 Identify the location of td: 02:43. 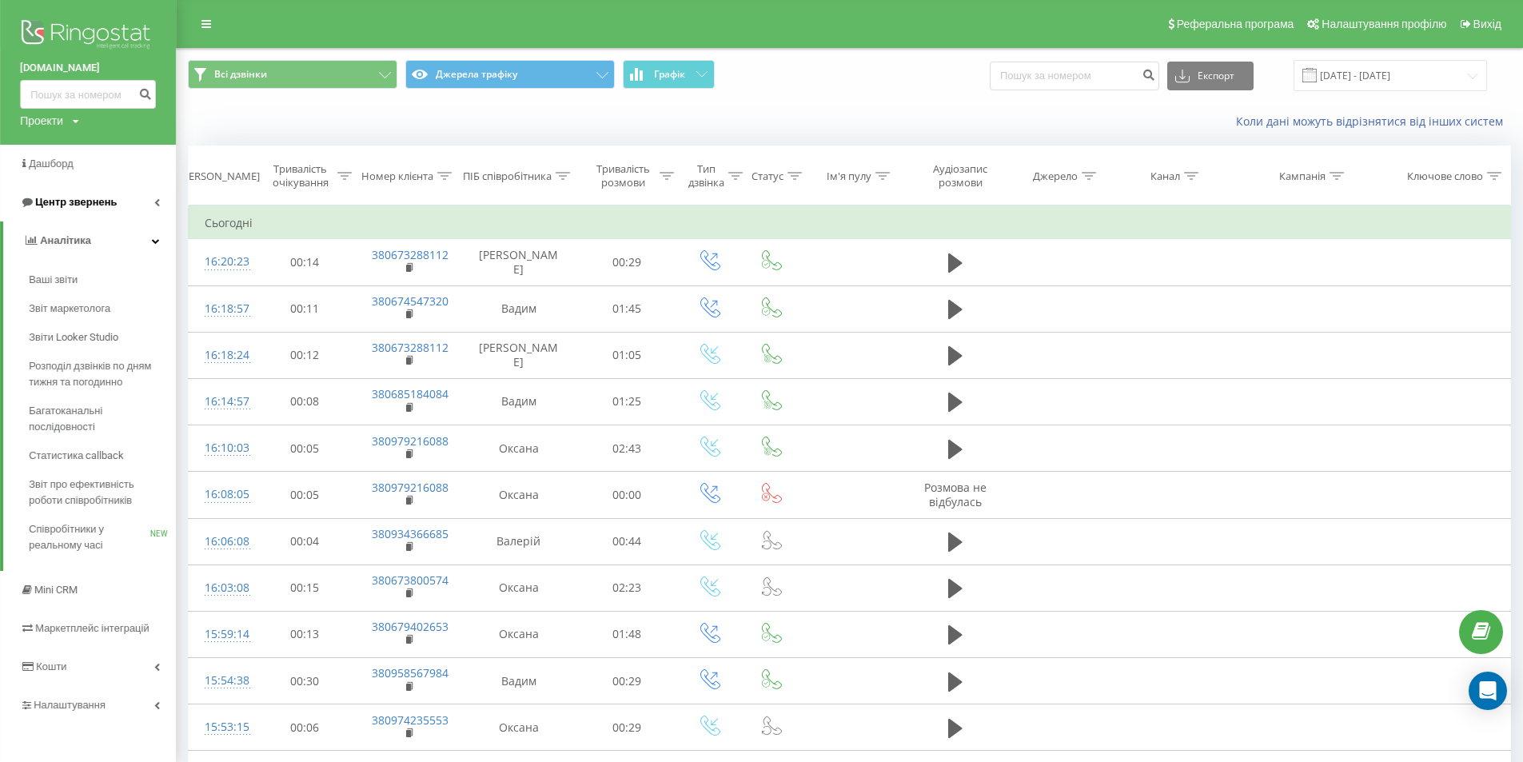
(627, 449).